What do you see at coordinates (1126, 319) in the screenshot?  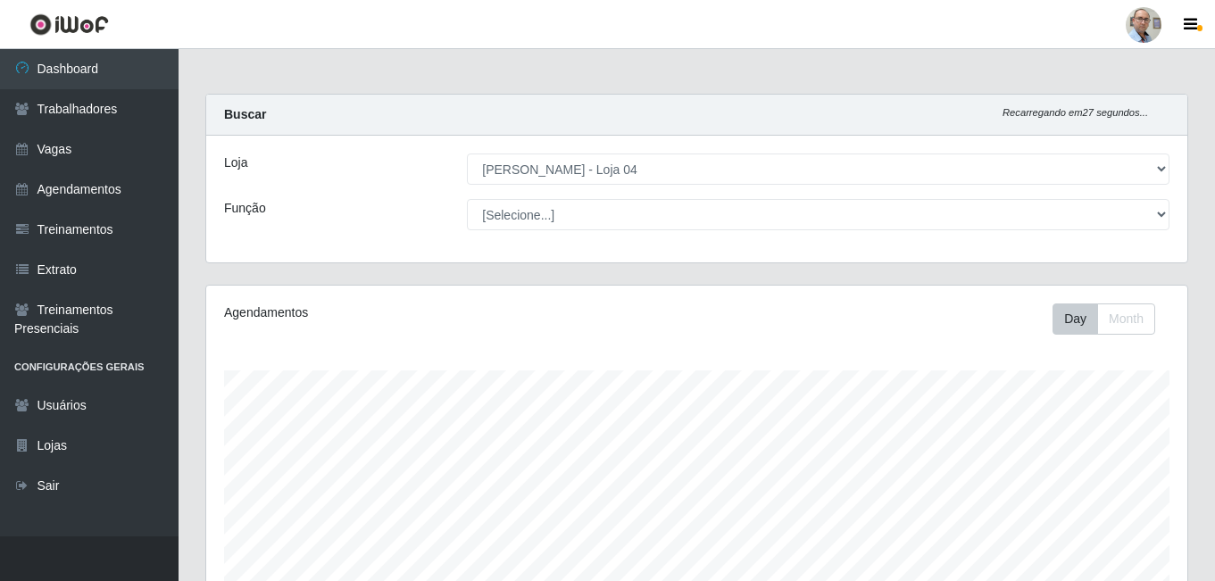 I see `button: Month` at bounding box center [1126, 319].